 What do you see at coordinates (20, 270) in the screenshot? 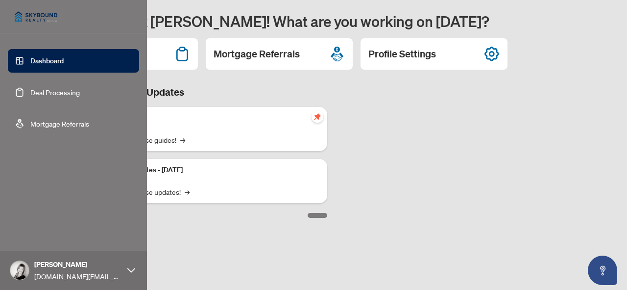
I see `img: Profile Icon` at bounding box center [20, 270].